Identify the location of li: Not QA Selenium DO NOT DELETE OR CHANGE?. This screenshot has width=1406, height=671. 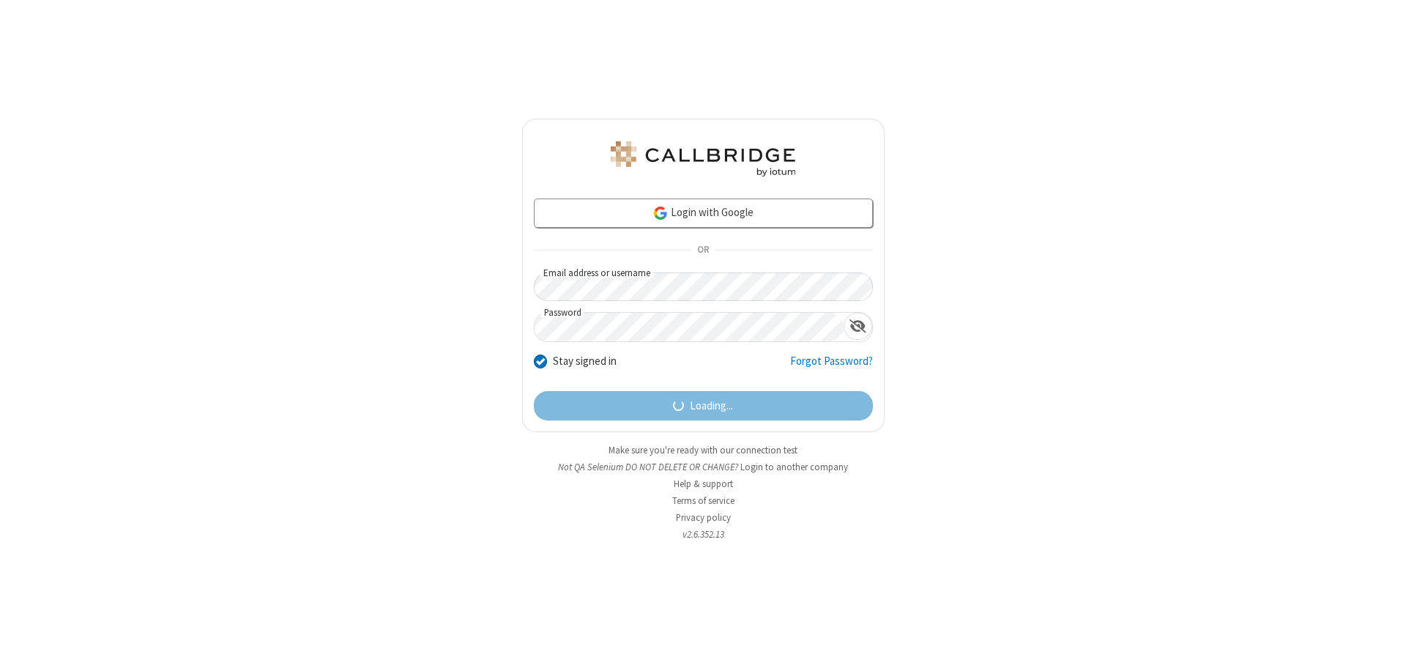
(703, 467).